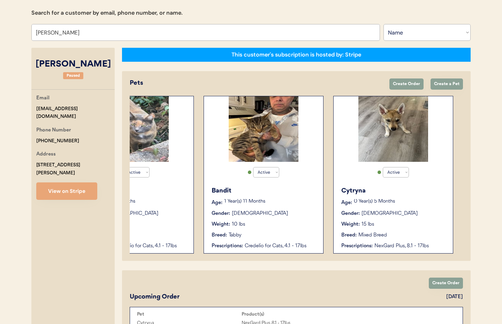  Describe the element at coordinates (400, 201) in the screenshot. I see `p: 0 Year(s) 5 Months` at that location.